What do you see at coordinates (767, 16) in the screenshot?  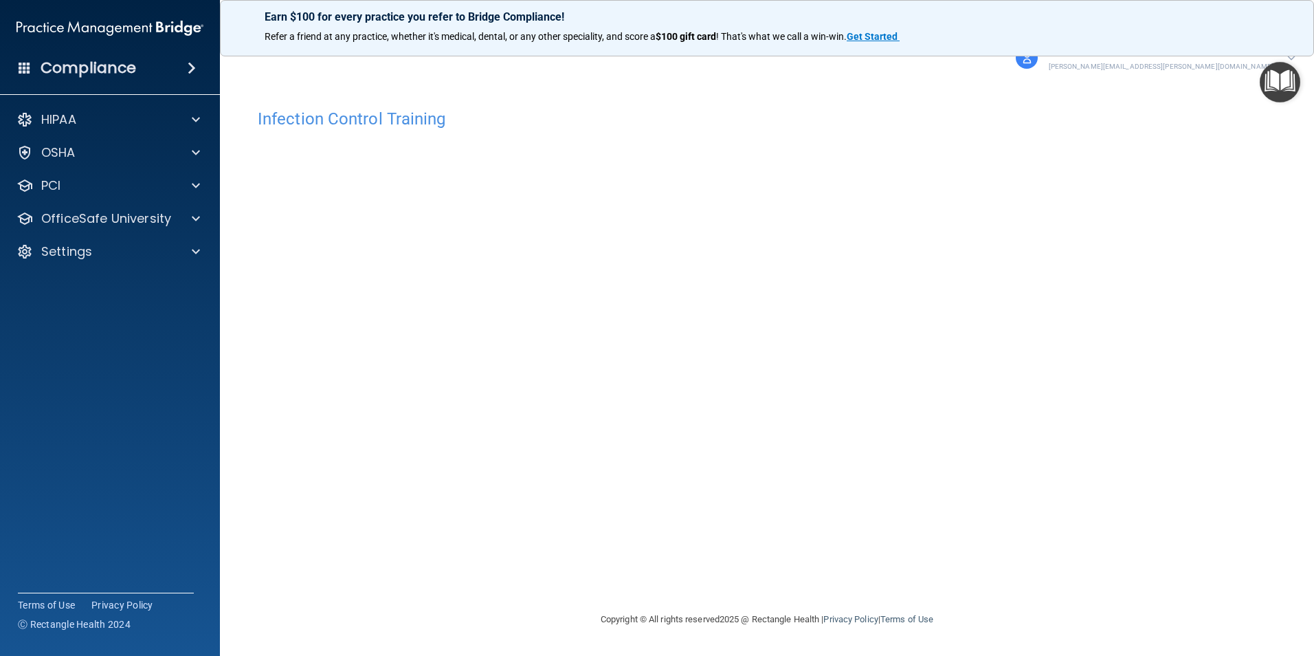 I see `p: Earn $100 for every practice you refer to Bridge Compliance!` at bounding box center [767, 16].